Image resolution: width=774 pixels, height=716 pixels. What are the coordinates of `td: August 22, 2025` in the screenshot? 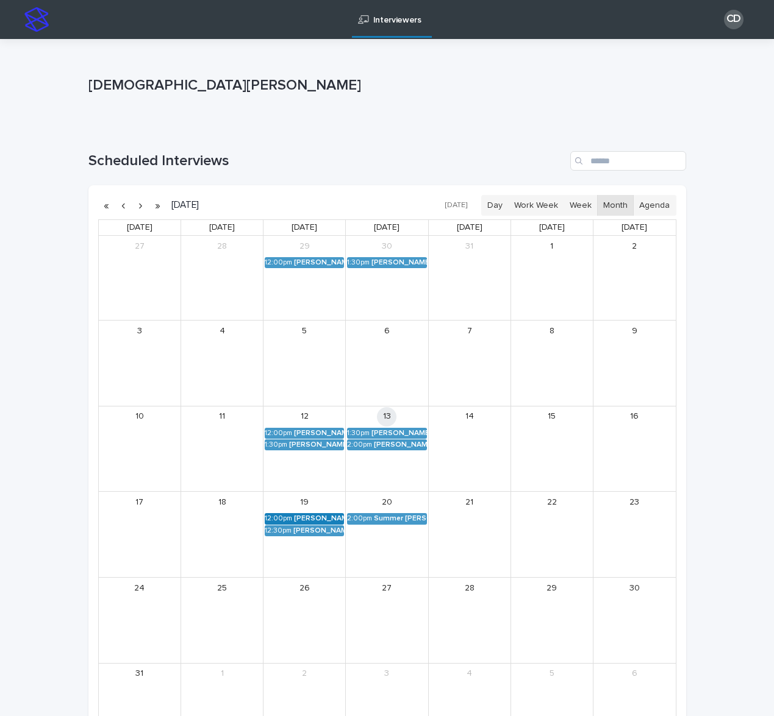 It's located at (551, 535).